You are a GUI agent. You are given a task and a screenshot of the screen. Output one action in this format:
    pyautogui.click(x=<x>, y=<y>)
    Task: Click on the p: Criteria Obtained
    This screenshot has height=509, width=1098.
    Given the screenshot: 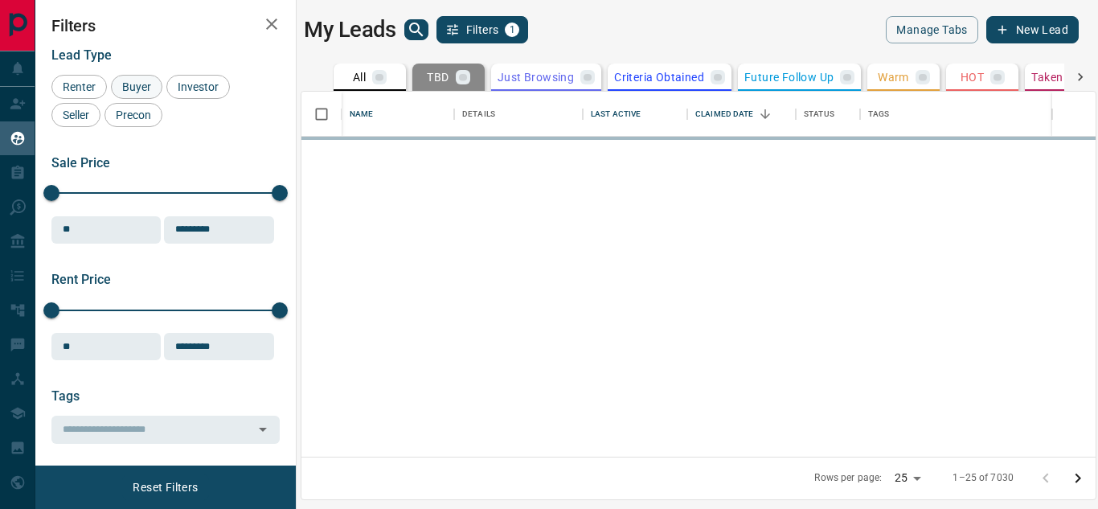 What is the action you would take?
    pyautogui.click(x=659, y=77)
    